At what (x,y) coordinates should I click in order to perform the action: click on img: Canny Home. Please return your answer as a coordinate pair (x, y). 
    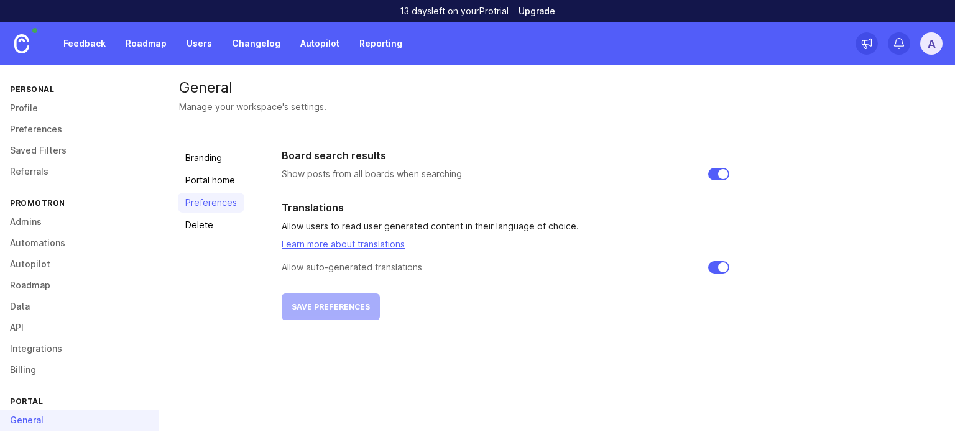
    Looking at the image, I should click on (22, 44).